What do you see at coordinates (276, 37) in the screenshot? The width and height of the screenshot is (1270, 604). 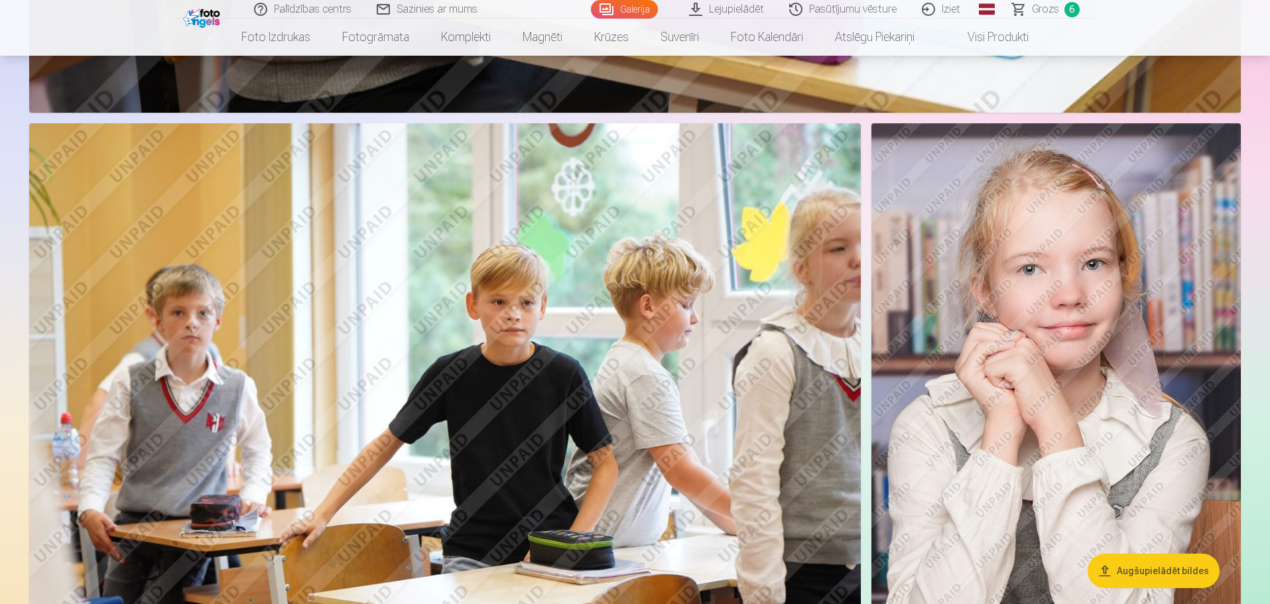 I see `a: Foto izdrukas` at bounding box center [276, 37].